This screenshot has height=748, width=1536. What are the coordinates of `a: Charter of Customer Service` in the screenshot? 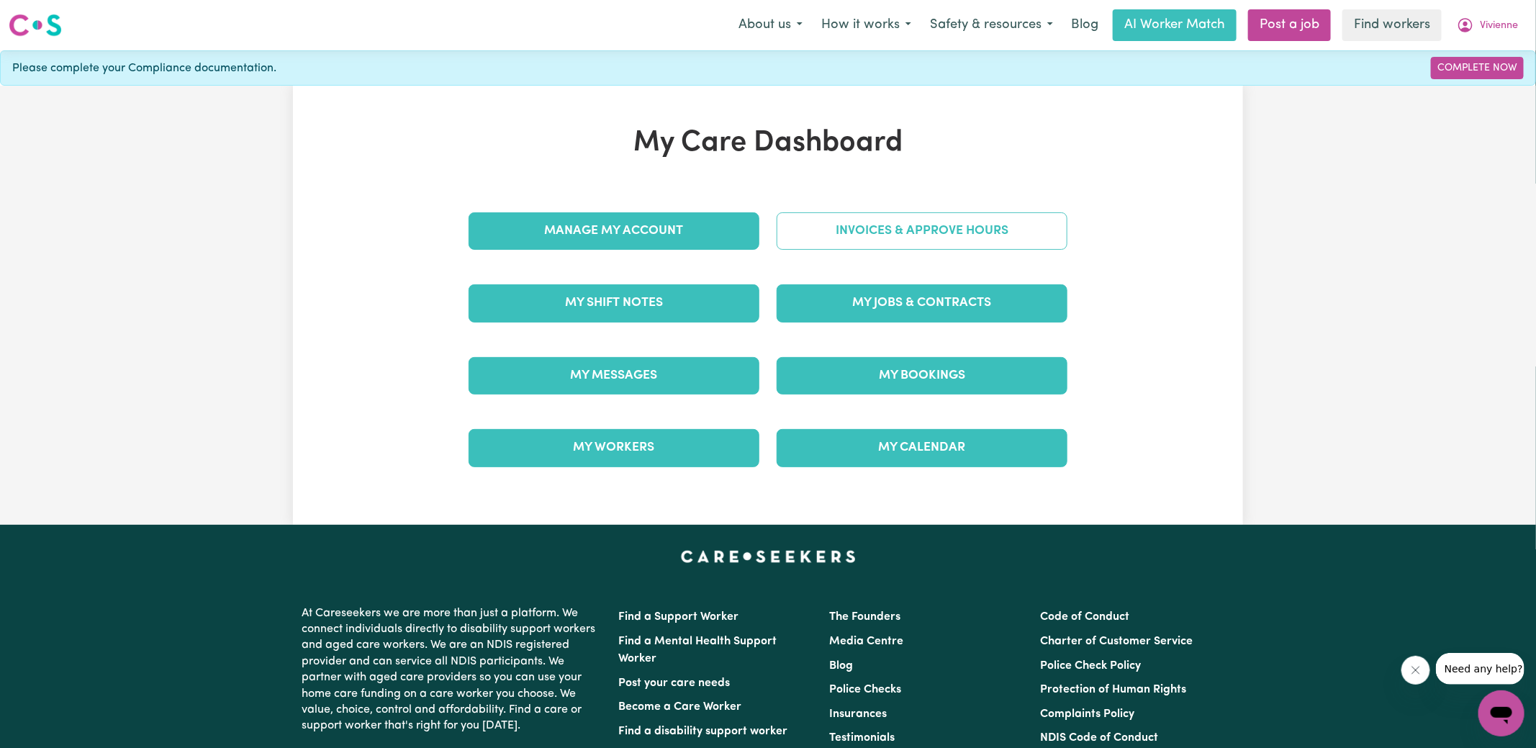 It's located at (1117, 642).